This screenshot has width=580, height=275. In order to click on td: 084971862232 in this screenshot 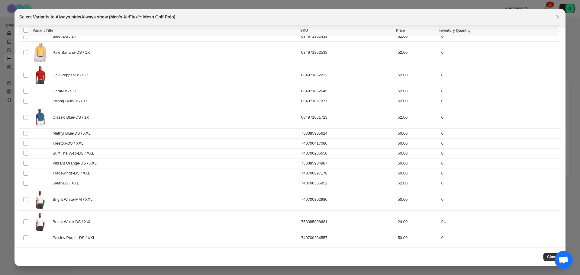, I will do `click(348, 75)`.